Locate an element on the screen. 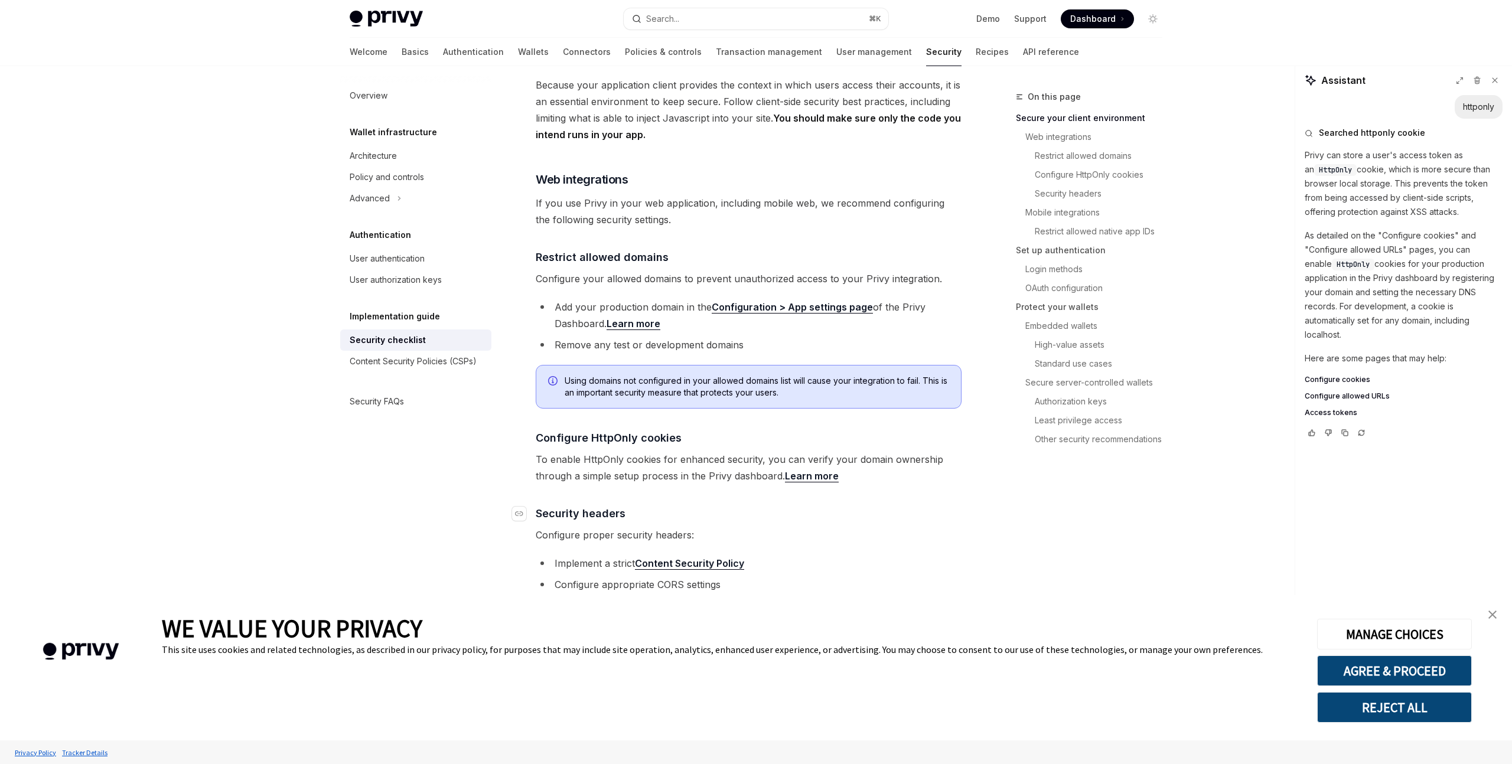  li: Configure appropriate CORS settings is located at coordinates (748, 585).